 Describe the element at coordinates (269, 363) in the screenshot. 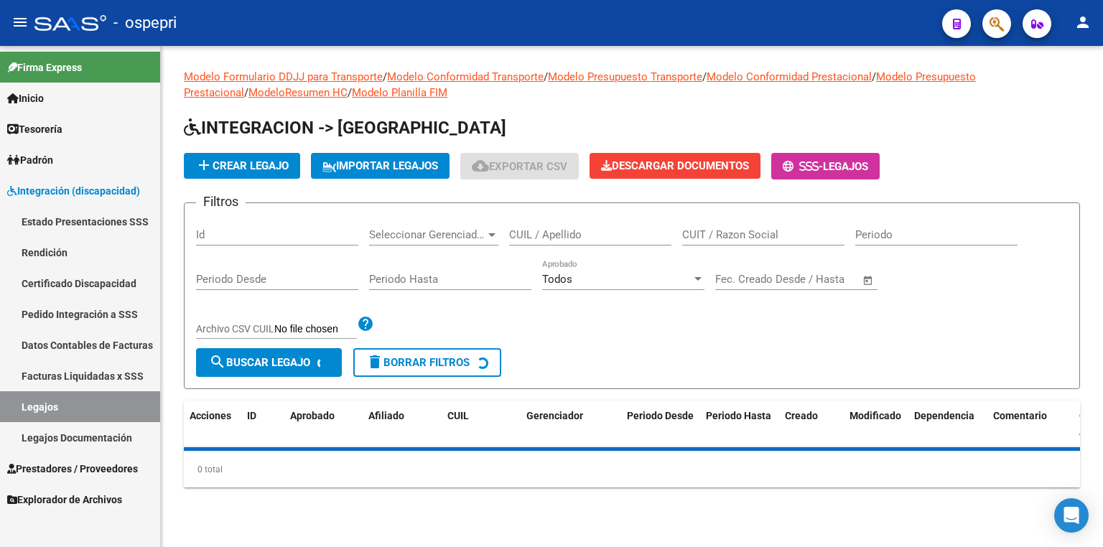

I see `button: Buscar Legajo` at that location.